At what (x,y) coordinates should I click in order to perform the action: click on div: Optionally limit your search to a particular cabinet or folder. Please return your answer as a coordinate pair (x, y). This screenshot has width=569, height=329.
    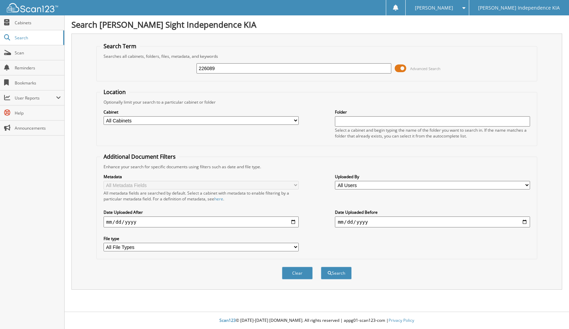
    Looking at the image, I should click on (317, 102).